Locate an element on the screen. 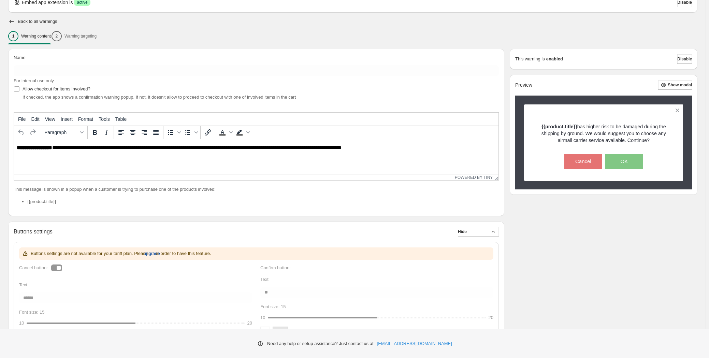  div: Bullet list is located at coordinates (173, 132).